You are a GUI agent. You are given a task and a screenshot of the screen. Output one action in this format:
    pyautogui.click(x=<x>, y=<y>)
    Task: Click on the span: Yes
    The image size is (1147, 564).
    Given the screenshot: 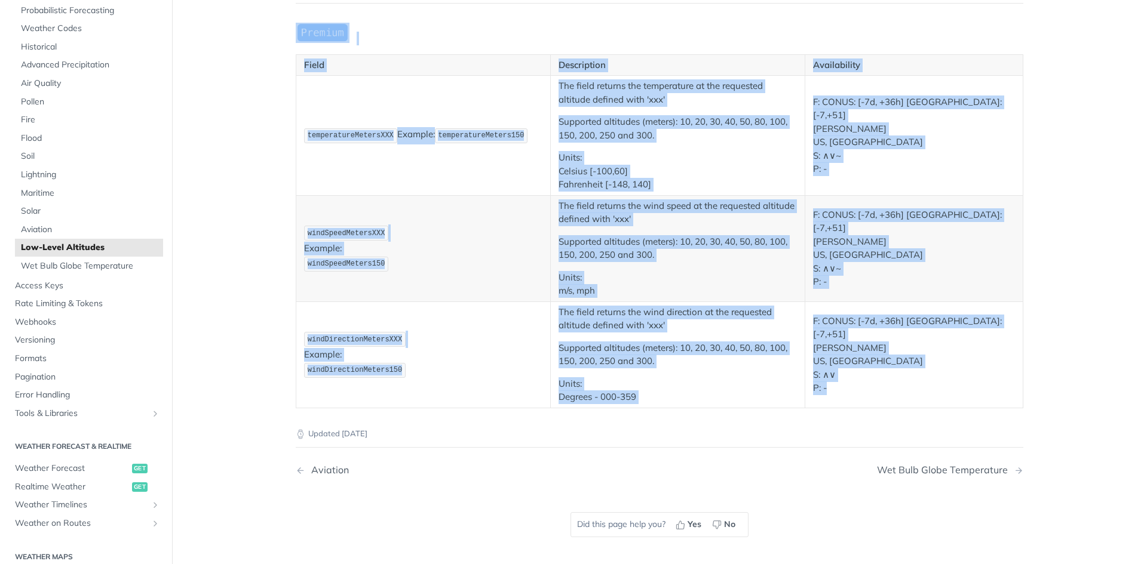 What is the action you would take?
    pyautogui.click(x=694, y=524)
    